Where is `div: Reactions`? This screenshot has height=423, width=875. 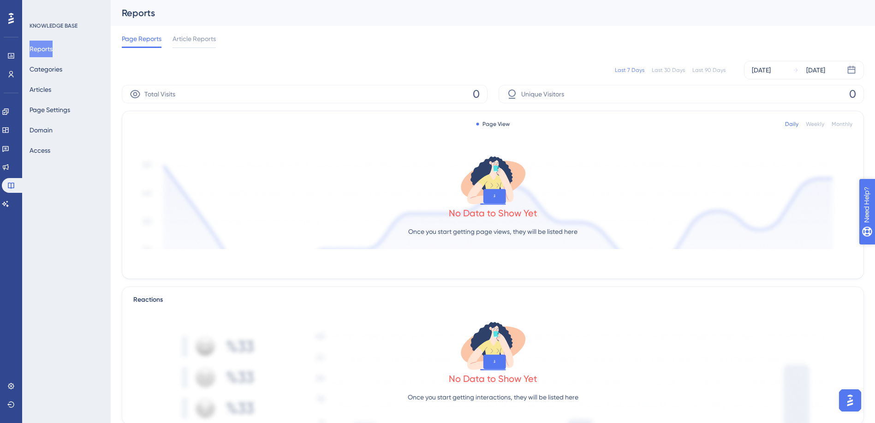
div: Reactions is located at coordinates (493, 300).